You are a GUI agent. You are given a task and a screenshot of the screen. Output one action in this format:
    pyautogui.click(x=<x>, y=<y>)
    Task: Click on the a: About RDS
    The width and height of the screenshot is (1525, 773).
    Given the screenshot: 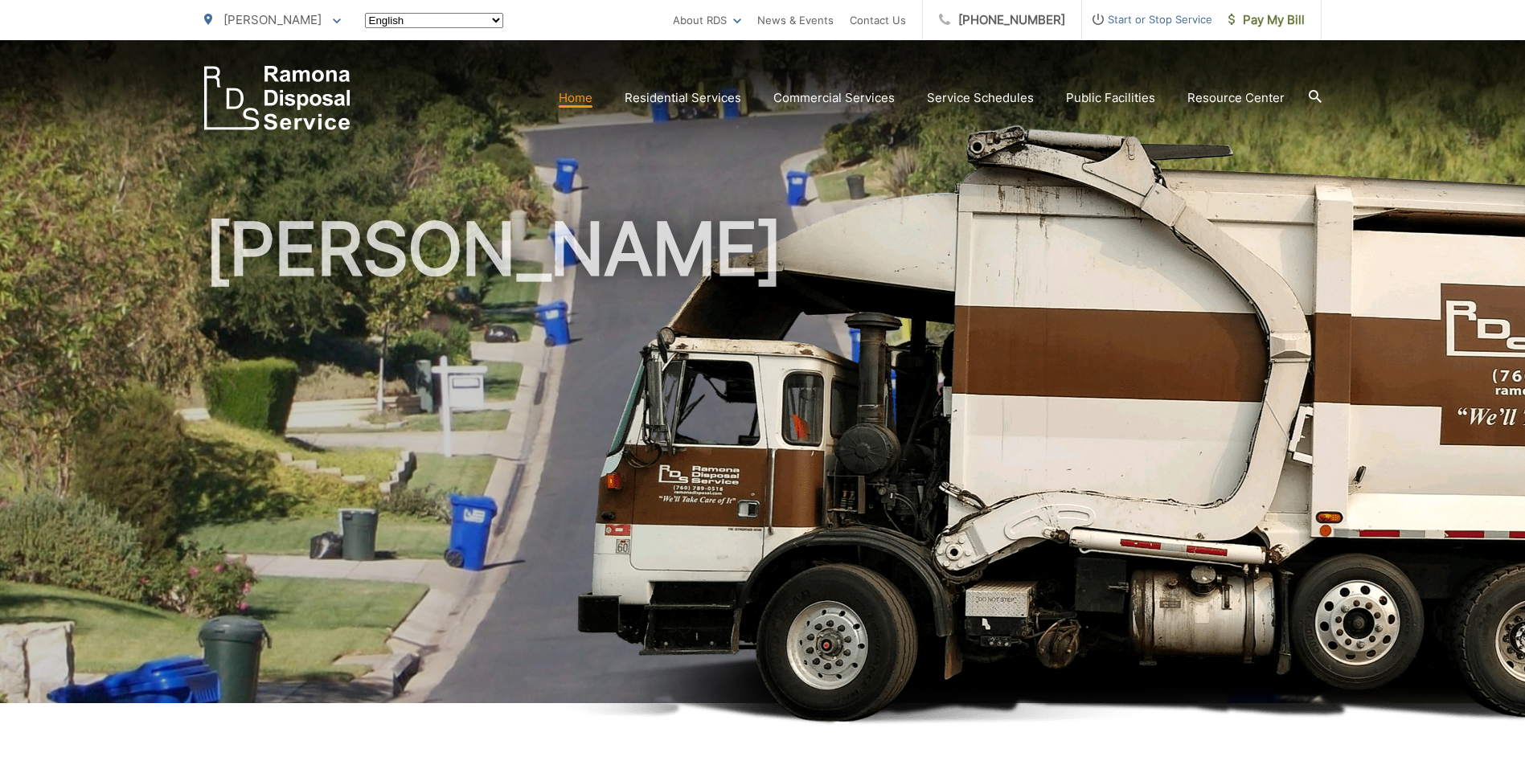 What is the action you would take?
    pyautogui.click(x=707, y=20)
    